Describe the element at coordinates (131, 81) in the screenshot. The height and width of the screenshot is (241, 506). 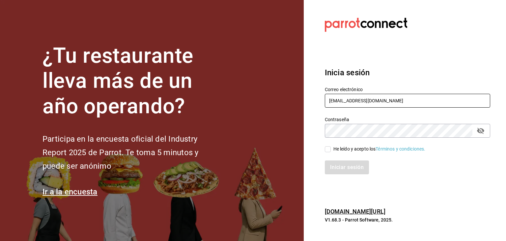
I see `h1: ¿Tu restaurante lleva más de un año operando?` at that location.